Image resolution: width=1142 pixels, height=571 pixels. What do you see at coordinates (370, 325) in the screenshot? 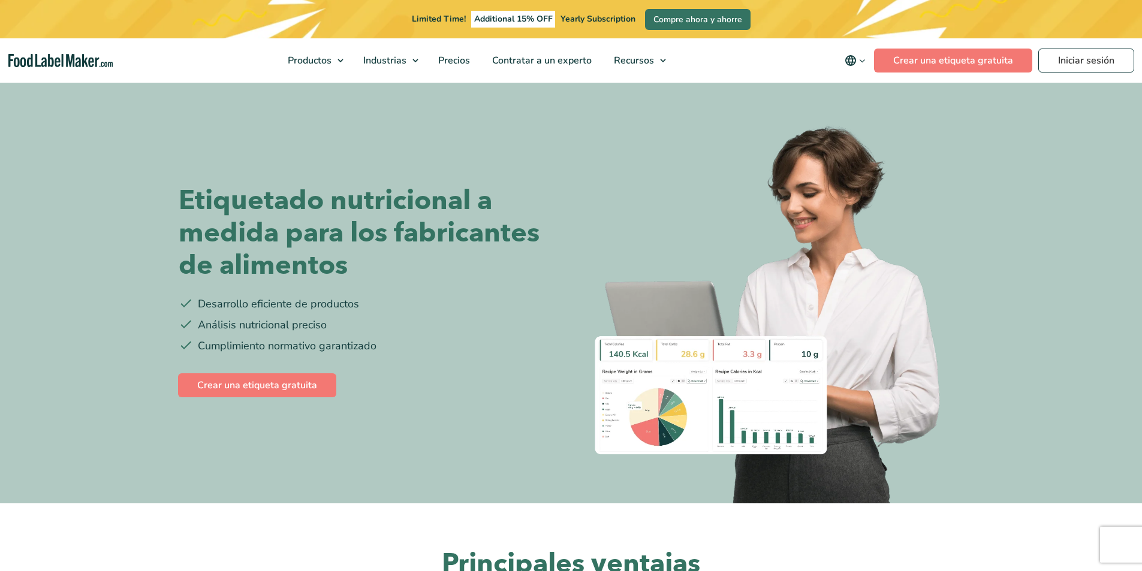
I see `li: Análisis nutricional preciso` at bounding box center [370, 325].